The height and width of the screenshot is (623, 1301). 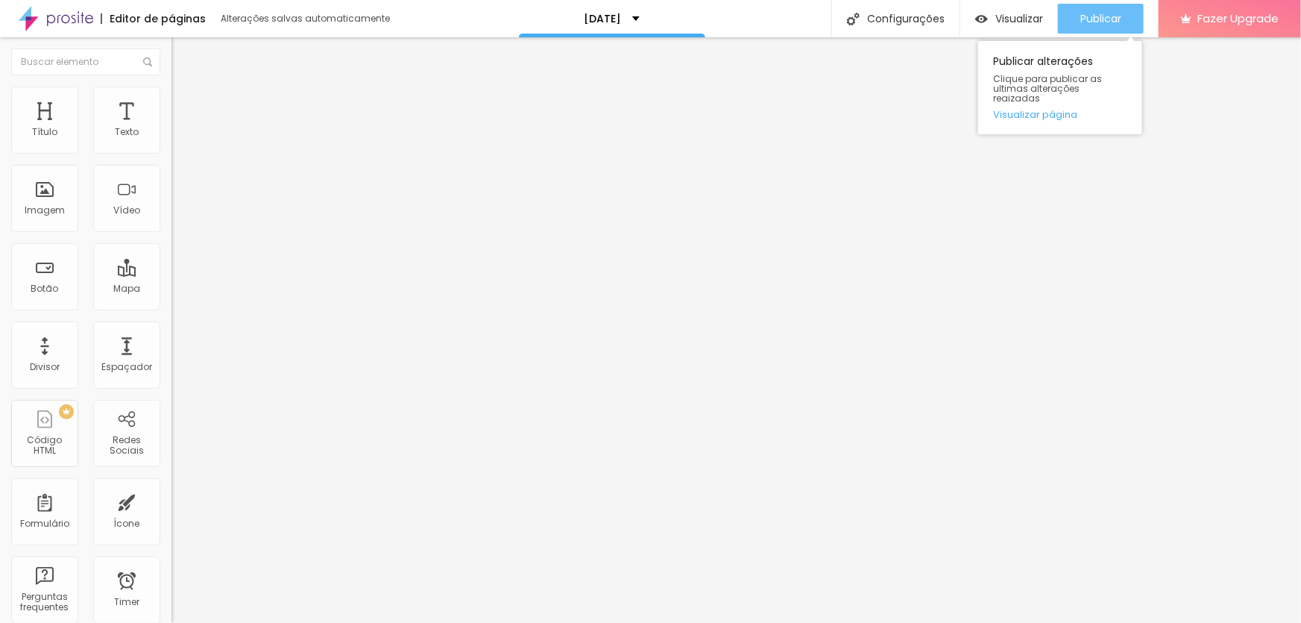 I want to click on img: view-1.svg, so click(x=981, y=19).